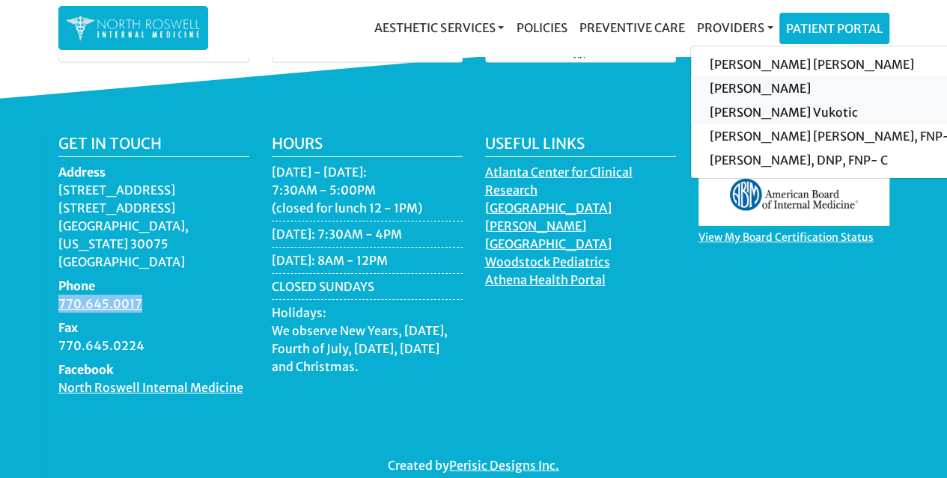  I want to click on img: North Roswell Internal Medicine, so click(133, 28).